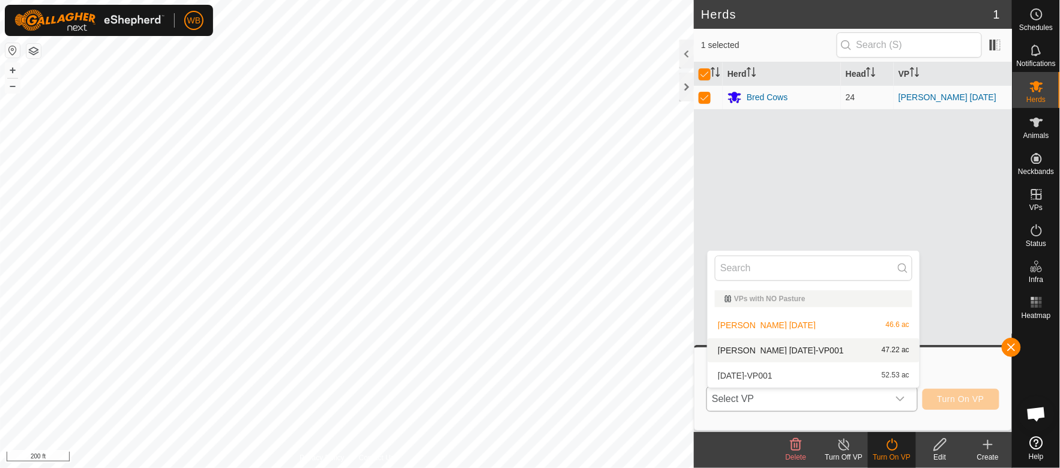  I want to click on div: Turn Off VP, so click(844, 457).